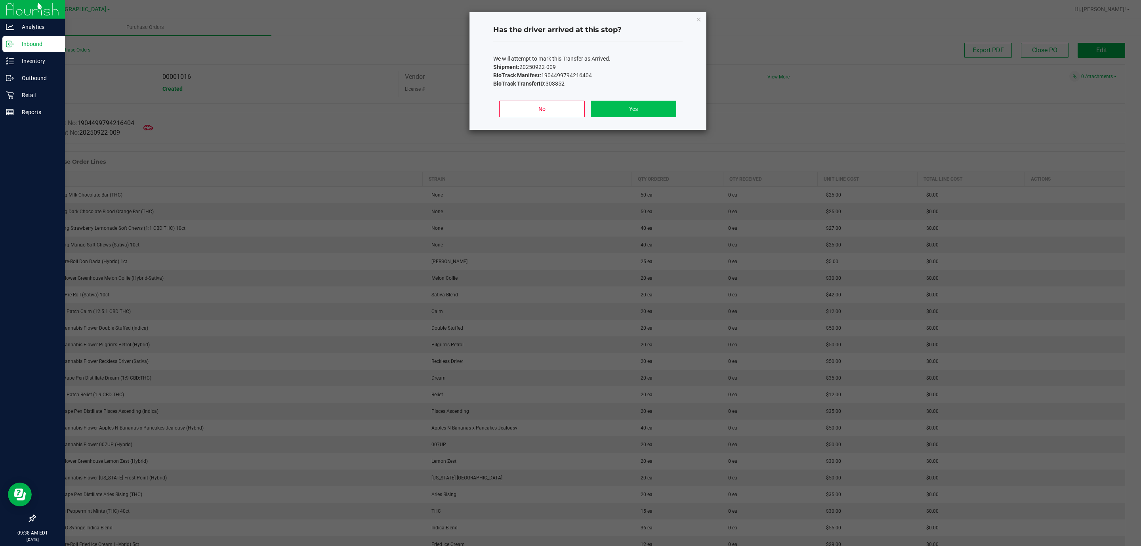  I want to click on h4: Has the driver arrived at this stop?, so click(588, 30).